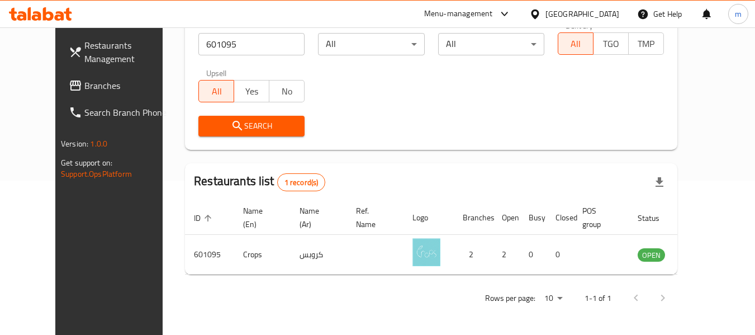 The height and width of the screenshot is (335, 755). Describe the element at coordinates (129, 86) in the screenshot. I see `span: Branches` at that location.